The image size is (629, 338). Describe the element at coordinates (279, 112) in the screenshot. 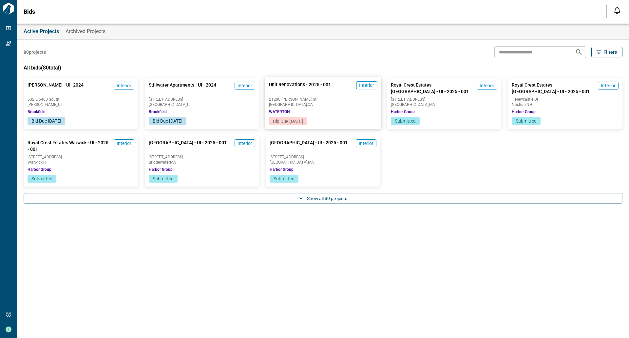

I see `span: WATERTON` at that location.